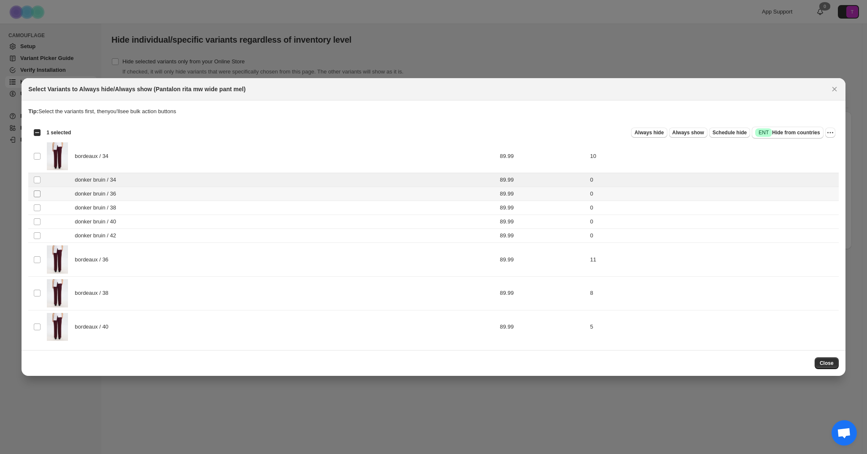 This screenshot has height=454, width=867. Describe the element at coordinates (97, 208) in the screenshot. I see `span: donker bruin / 38` at that location.